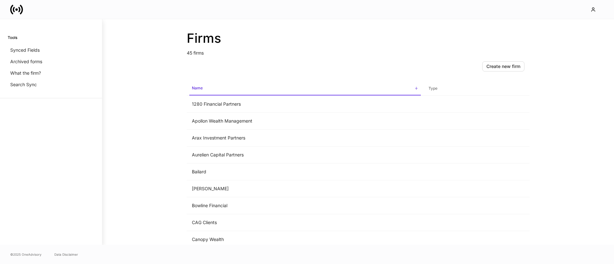  Describe the element at coordinates (503, 66) in the screenshot. I see `div: Create new firm` at that location.